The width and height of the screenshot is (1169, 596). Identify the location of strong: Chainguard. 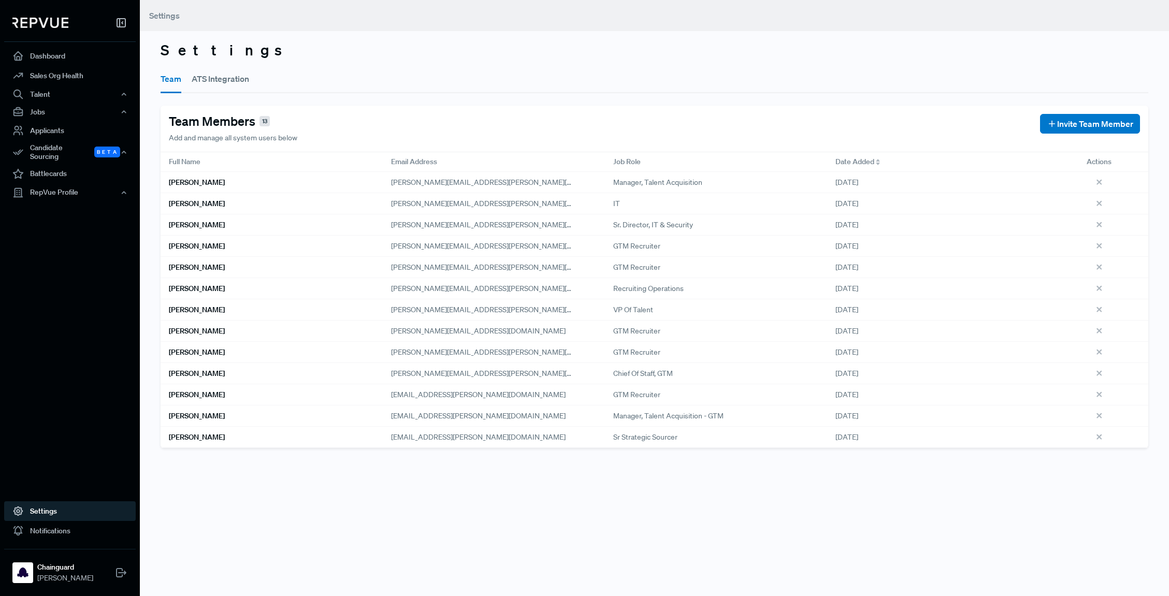
(65, 567).